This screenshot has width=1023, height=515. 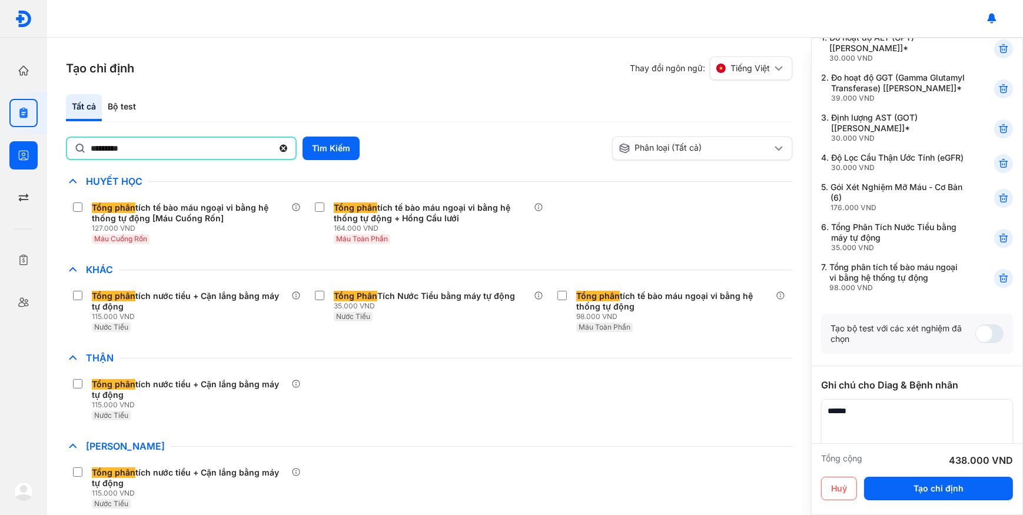 What do you see at coordinates (99, 358) in the screenshot?
I see `span: Thận` at bounding box center [99, 358].